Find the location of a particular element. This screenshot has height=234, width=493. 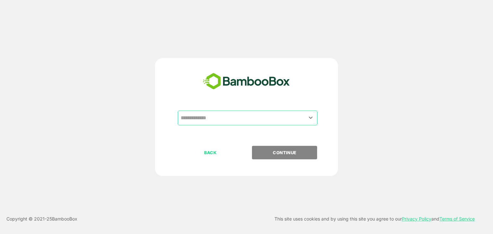

p: BACK is located at coordinates (211, 153).